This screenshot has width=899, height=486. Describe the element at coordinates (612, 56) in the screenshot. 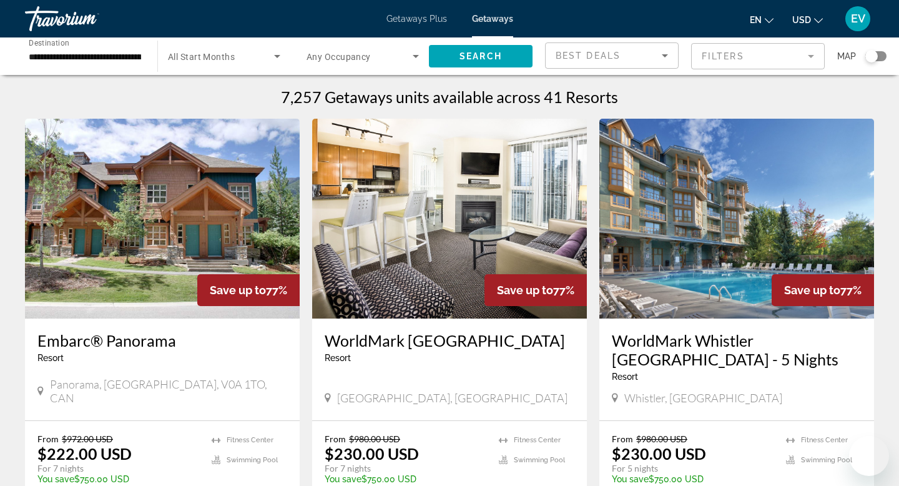

I see `mat-select: Sort by` at that location.